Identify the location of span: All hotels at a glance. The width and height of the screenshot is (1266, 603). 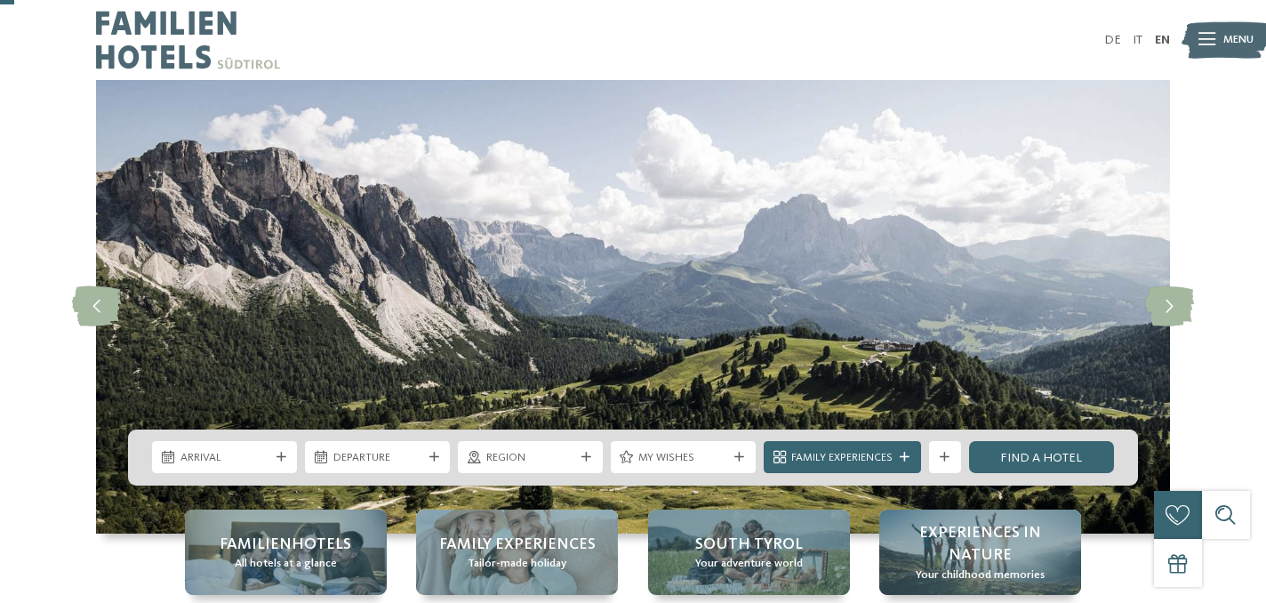
(285, 564).